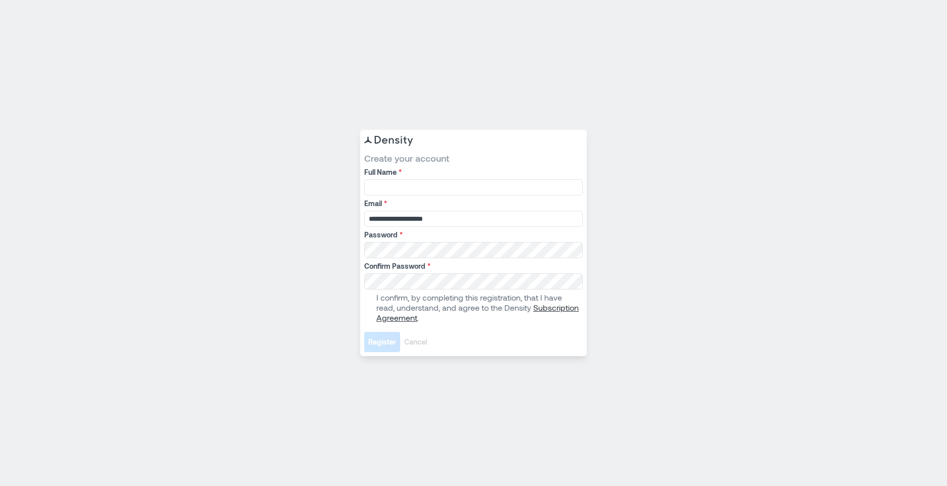 The image size is (947, 486). Describe the element at coordinates (415, 342) in the screenshot. I see `span: Cancel` at that location.